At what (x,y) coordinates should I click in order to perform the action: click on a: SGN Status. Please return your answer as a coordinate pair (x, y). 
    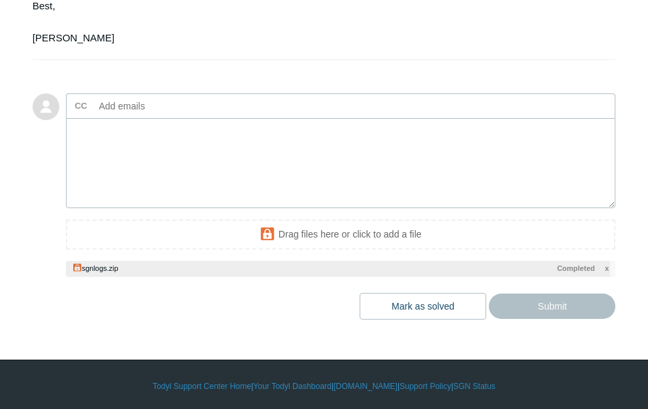
    Looking at the image, I should click on (475, 386).